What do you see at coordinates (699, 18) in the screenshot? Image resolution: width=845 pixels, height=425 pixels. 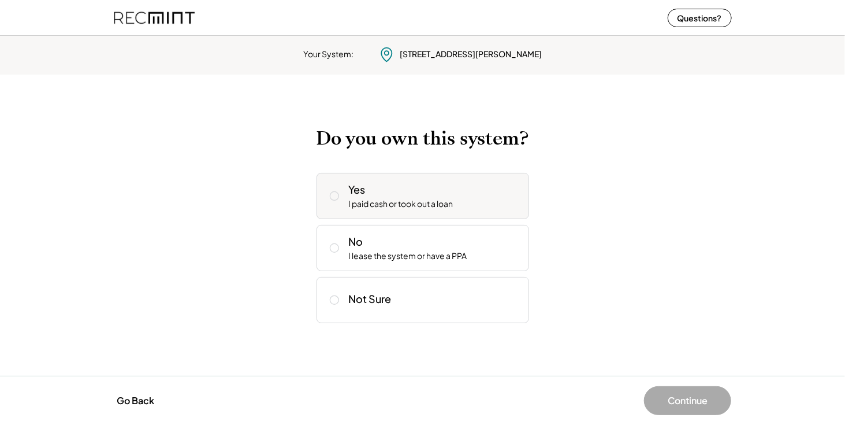 I see `button: Questions?` at bounding box center [699, 18].